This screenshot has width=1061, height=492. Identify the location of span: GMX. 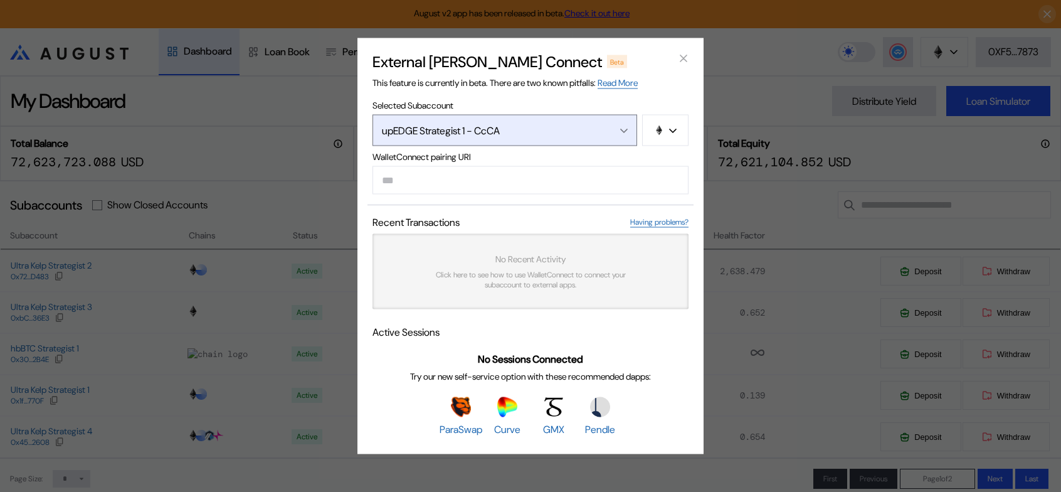
(554, 428).